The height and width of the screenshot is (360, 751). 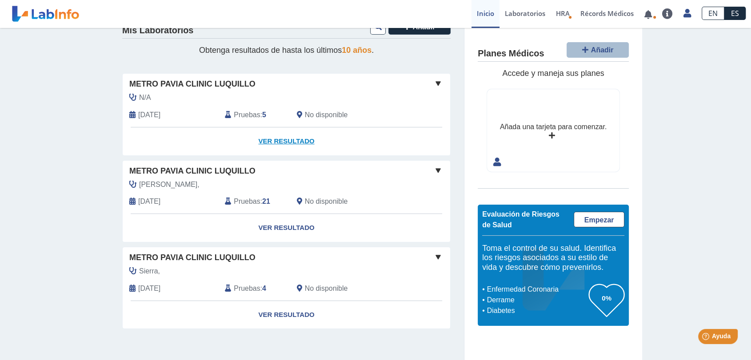 I want to click on a: EN, so click(x=712, y=13).